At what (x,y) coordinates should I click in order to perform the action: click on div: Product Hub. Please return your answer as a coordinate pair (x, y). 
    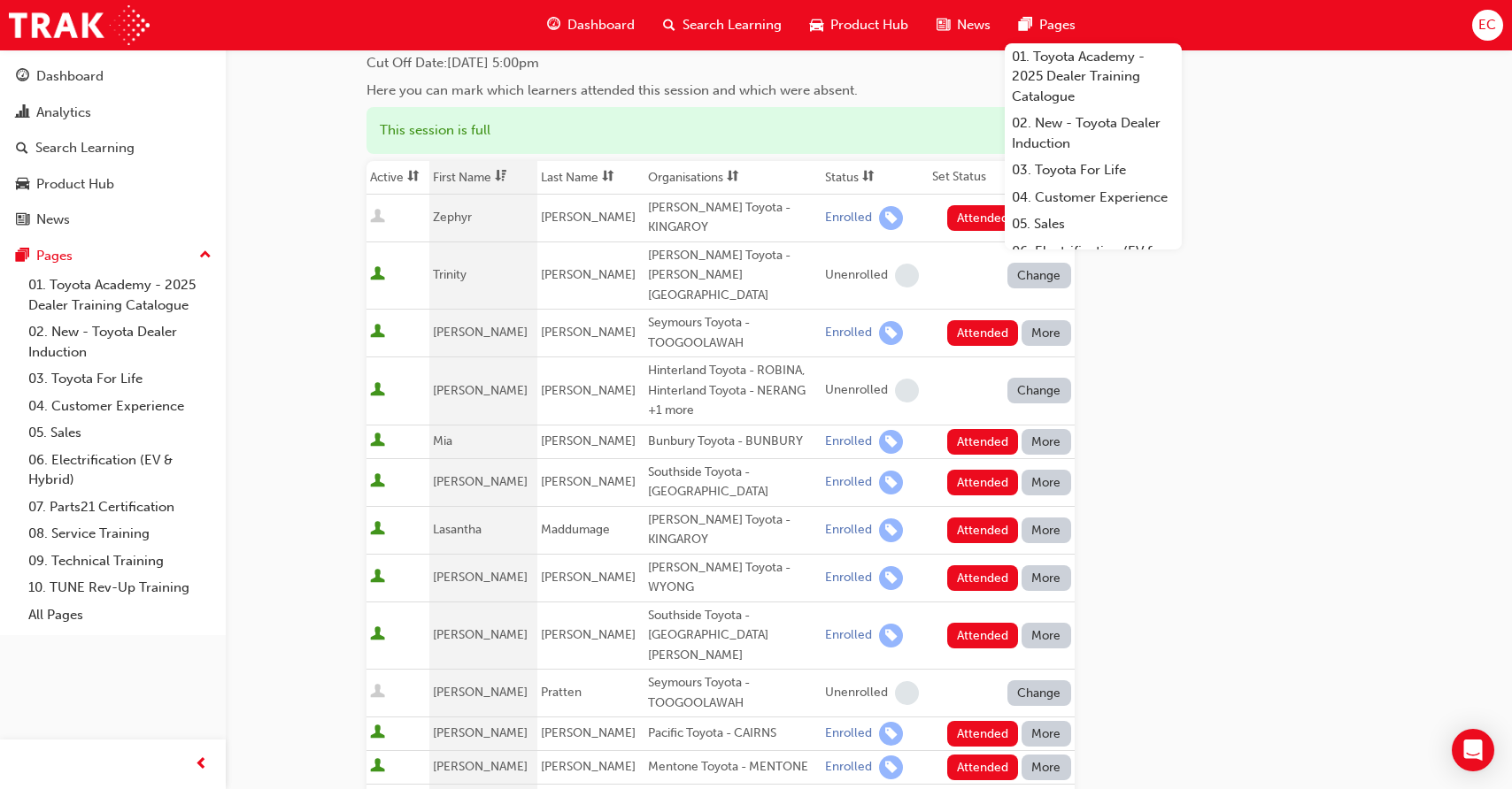
    Looking at the image, I should click on (76, 184).